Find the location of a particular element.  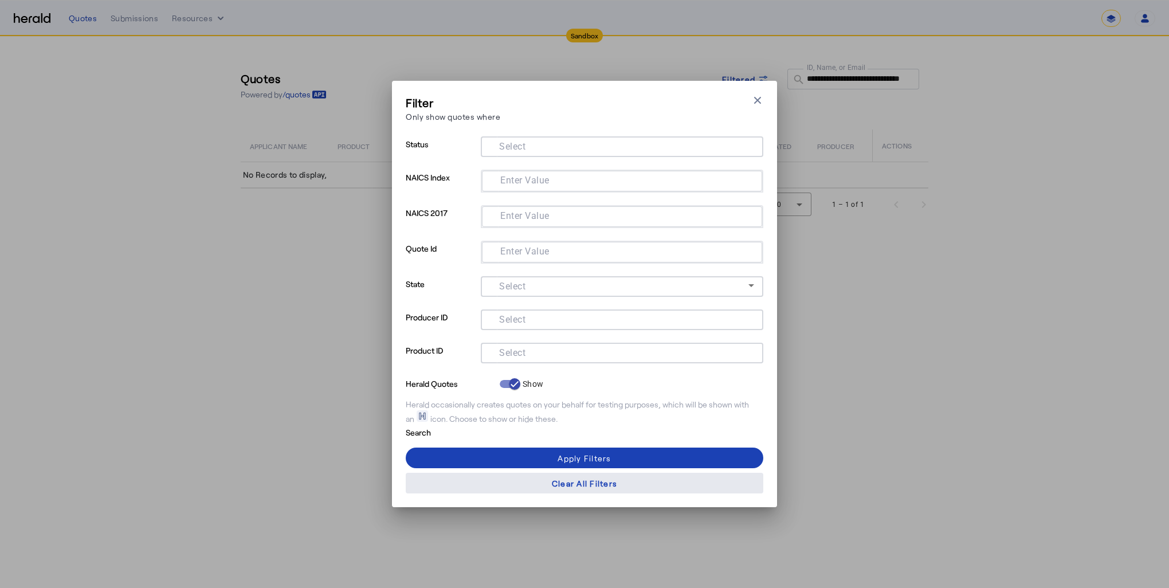

h3: Filter is located at coordinates (453, 103).